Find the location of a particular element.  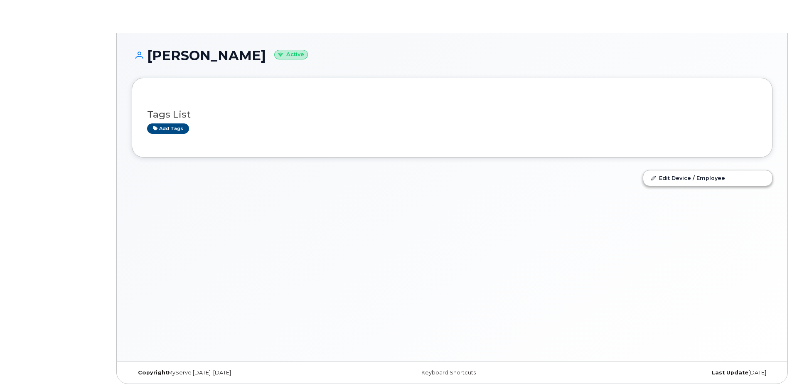

small: Active is located at coordinates (291, 54).